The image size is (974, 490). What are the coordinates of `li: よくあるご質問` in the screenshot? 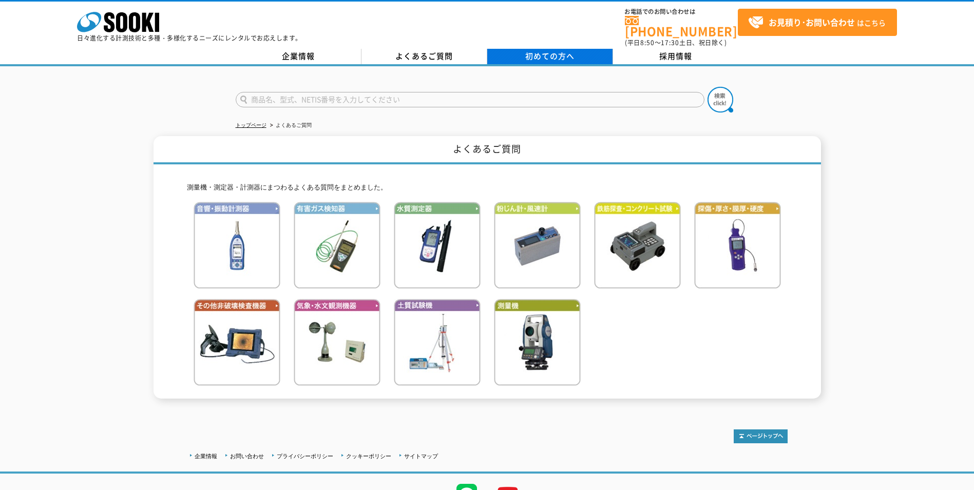 It's located at (290, 125).